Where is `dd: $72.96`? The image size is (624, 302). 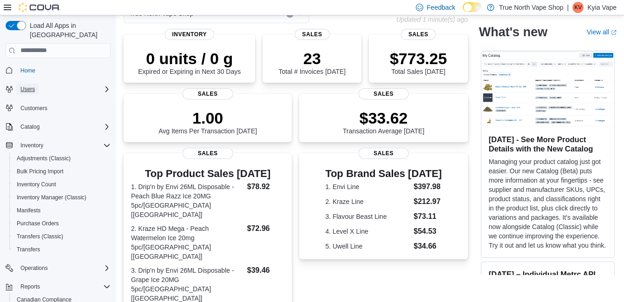
dd: $72.96 is located at coordinates (266, 229).